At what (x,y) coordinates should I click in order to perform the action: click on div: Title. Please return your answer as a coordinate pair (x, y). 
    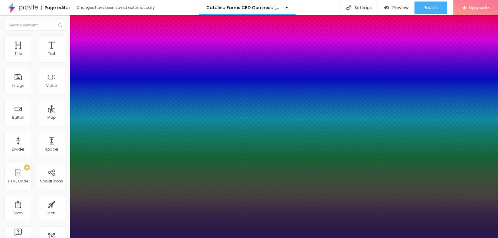
    Looking at the image, I should click on (18, 54).